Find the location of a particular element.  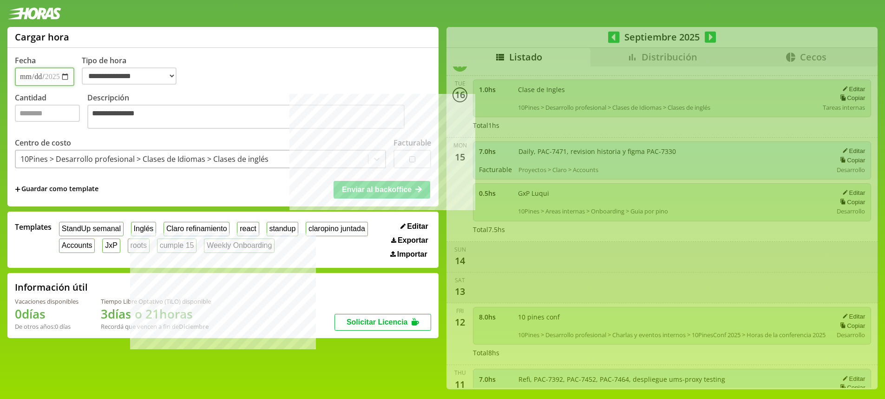

div: Vacaciones disponibles is located at coordinates (46, 301).